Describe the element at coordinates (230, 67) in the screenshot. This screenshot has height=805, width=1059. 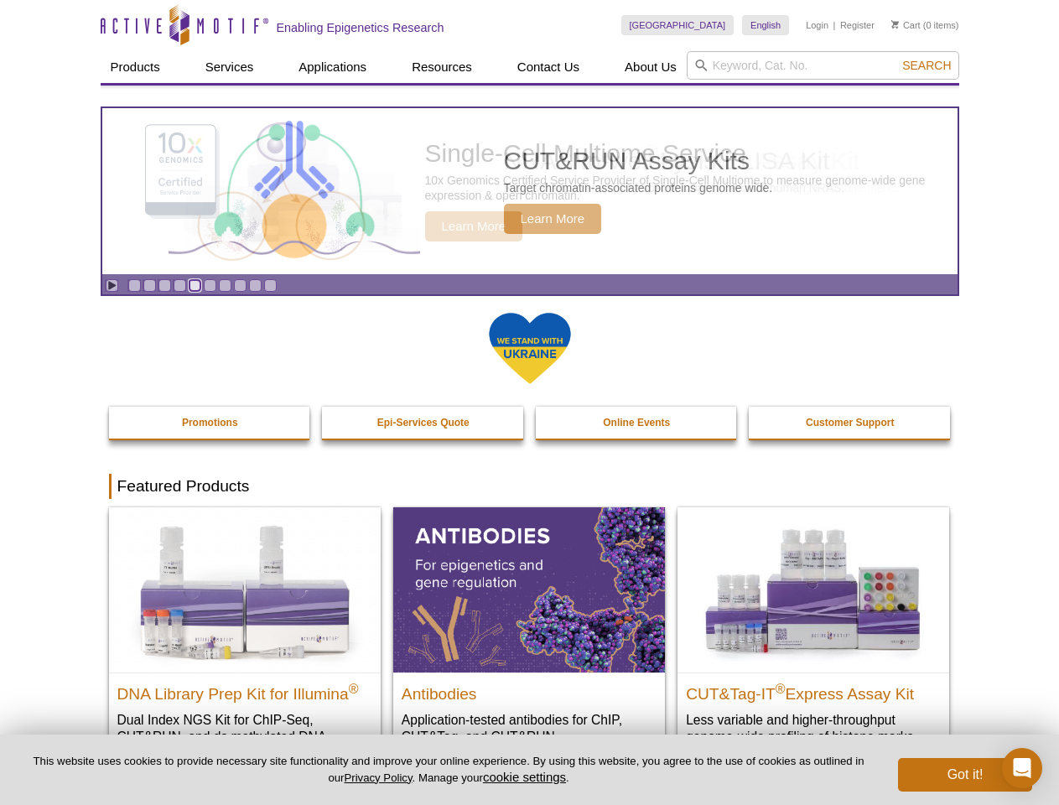
I see `a: Services` at that location.